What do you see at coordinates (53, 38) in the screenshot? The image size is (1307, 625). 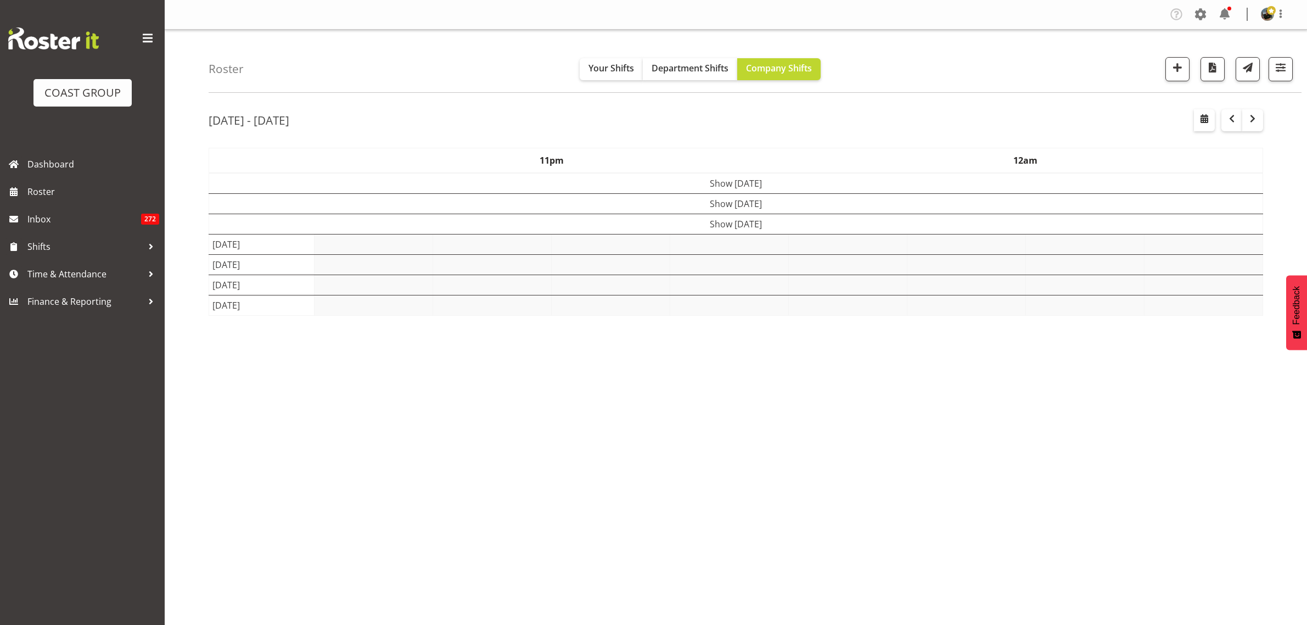 I see `img: Rosterit website logo` at bounding box center [53, 38].